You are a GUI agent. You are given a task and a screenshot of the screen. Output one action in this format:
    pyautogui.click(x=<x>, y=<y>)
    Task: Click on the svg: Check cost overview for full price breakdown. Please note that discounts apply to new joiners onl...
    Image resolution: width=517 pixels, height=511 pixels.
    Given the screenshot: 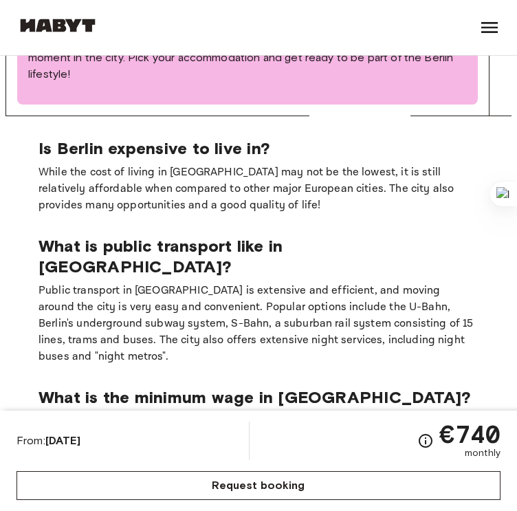 What is the action you would take?
    pyautogui.click(x=426, y=441)
    